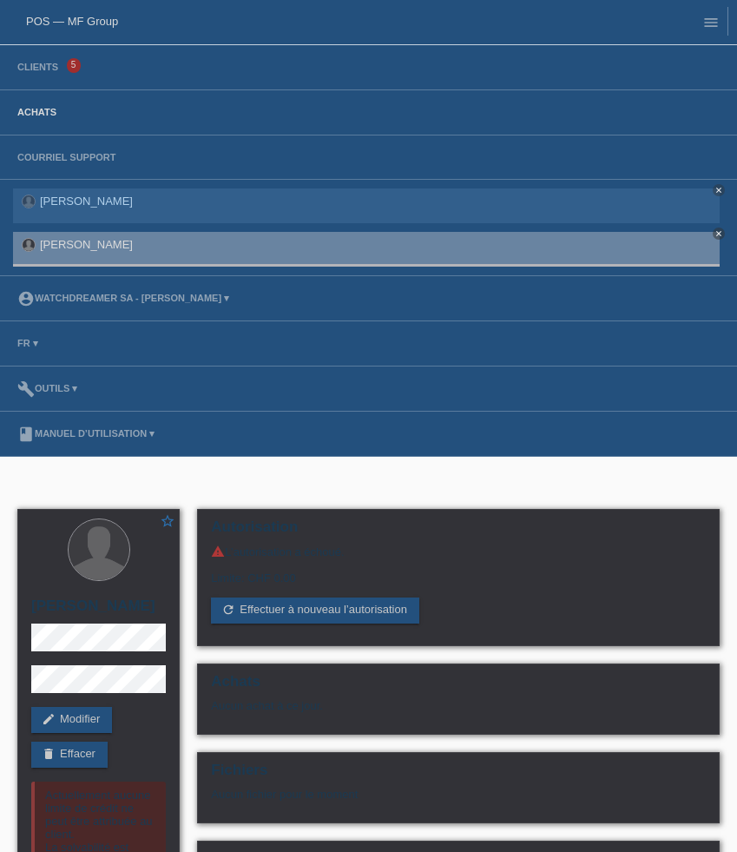 This screenshot has width=737, height=852. I want to click on i: account_circle, so click(26, 299).